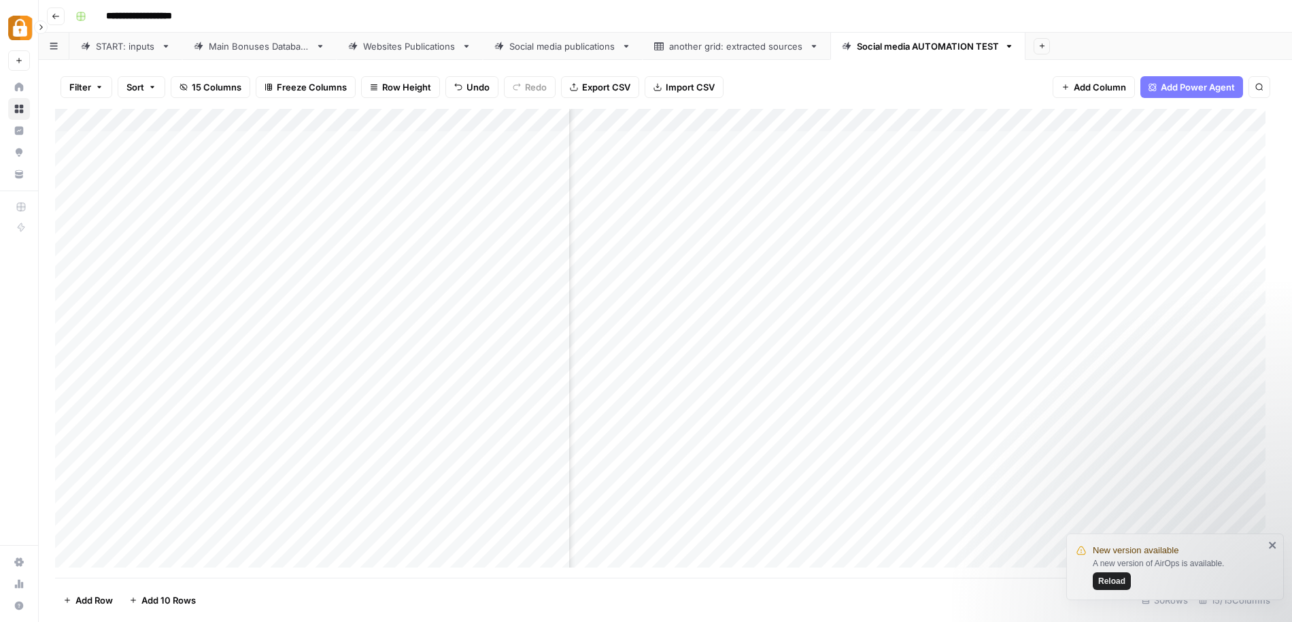 Image resolution: width=1292 pixels, height=622 pixels. Describe the element at coordinates (472, 87) in the screenshot. I see `button: Undo` at that location.